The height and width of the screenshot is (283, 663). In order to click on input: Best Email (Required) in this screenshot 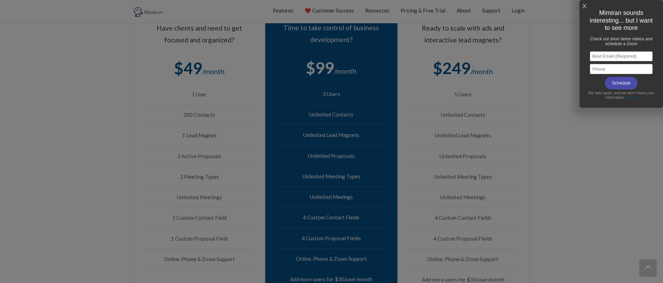, I will do `click(622, 56)`.